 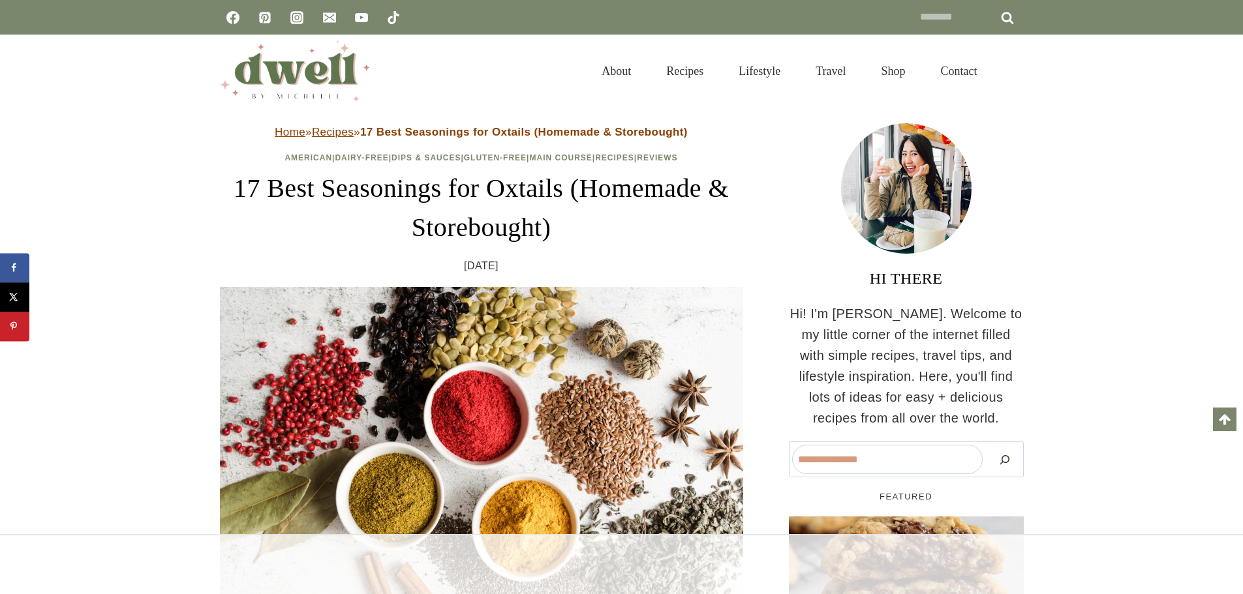 What do you see at coordinates (789, 71) in the screenshot?
I see `nav: Primary Navigation` at bounding box center [789, 71].